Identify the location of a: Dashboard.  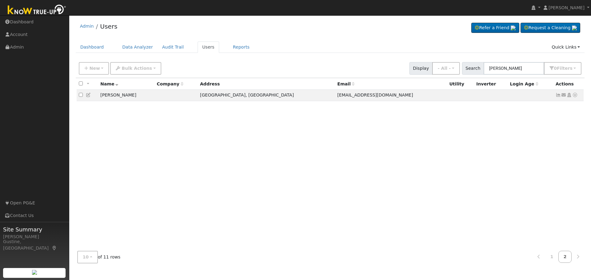
(92, 47).